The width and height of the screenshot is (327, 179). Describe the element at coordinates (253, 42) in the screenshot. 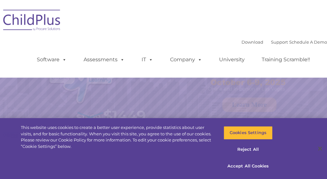

I see `a: Download` at that location.